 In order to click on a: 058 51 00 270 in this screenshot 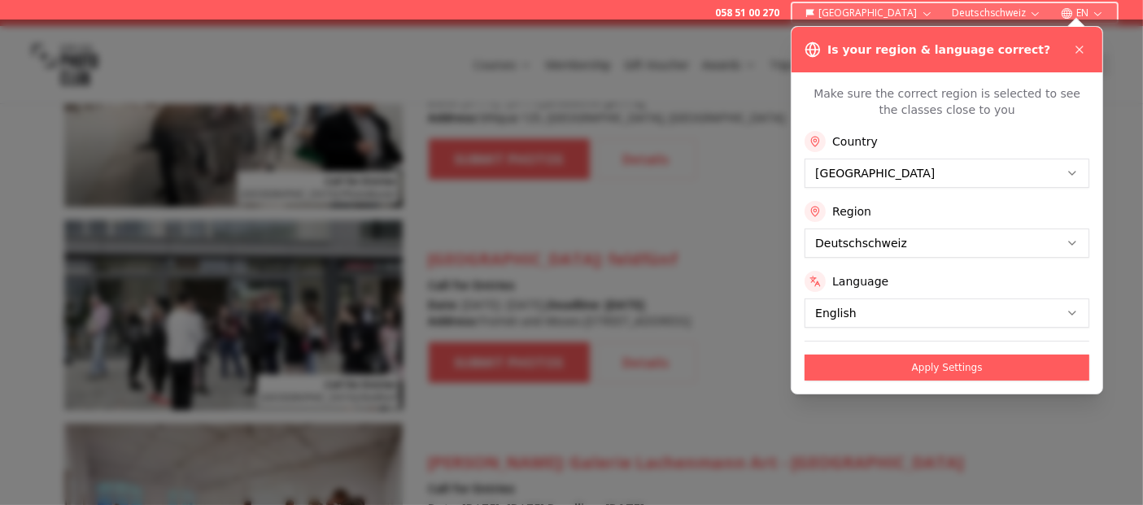, I will do `click(747, 13)`.